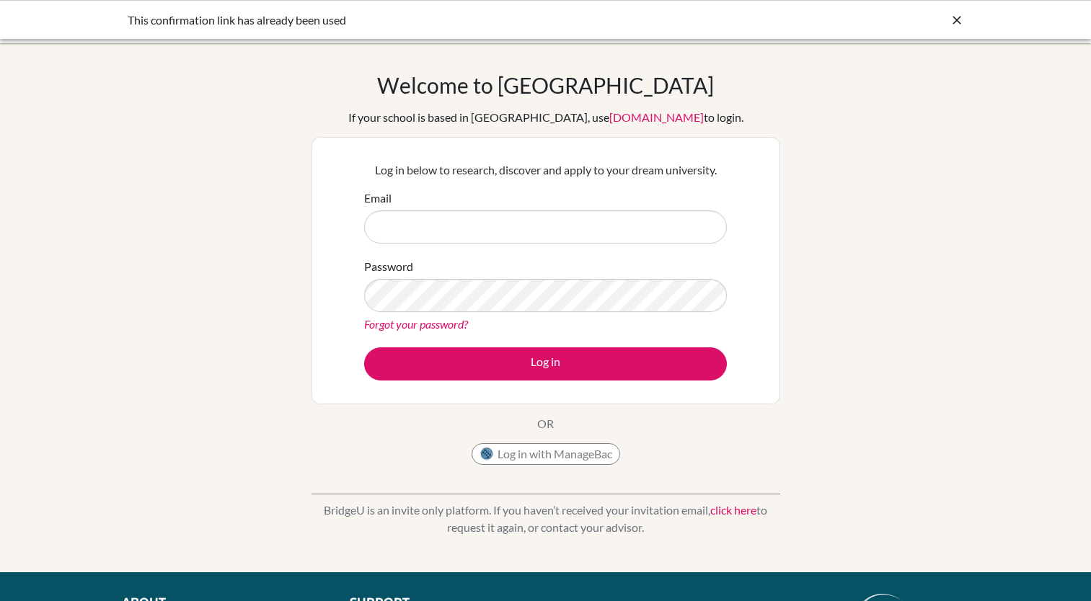 The height and width of the screenshot is (601, 1091). What do you see at coordinates (545, 170) in the screenshot?
I see `p: Log in below to research, discover and apply to your dream university.` at bounding box center [545, 170].